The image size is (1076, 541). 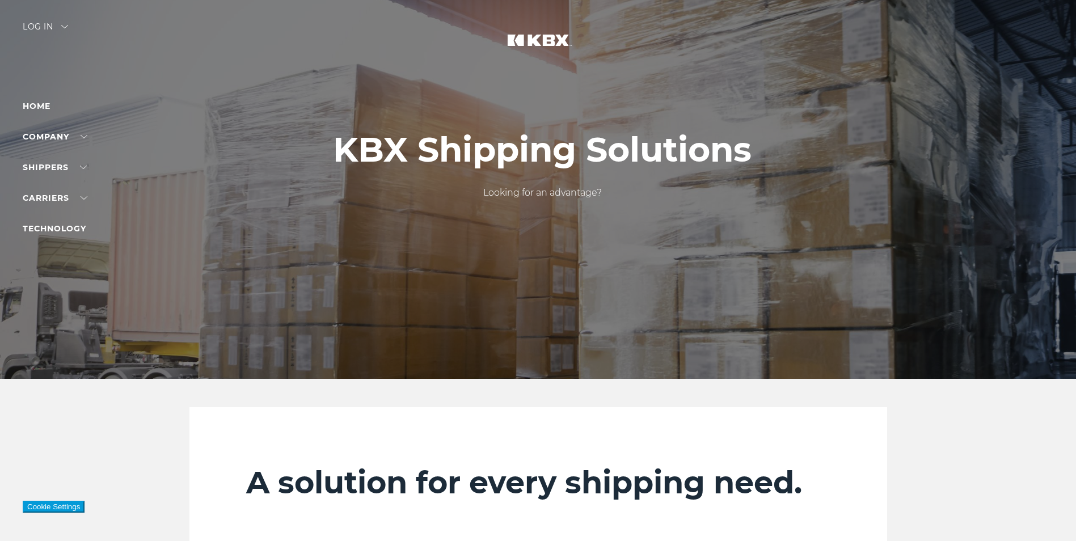 I want to click on p: Looking for an advantage?, so click(x=542, y=193).